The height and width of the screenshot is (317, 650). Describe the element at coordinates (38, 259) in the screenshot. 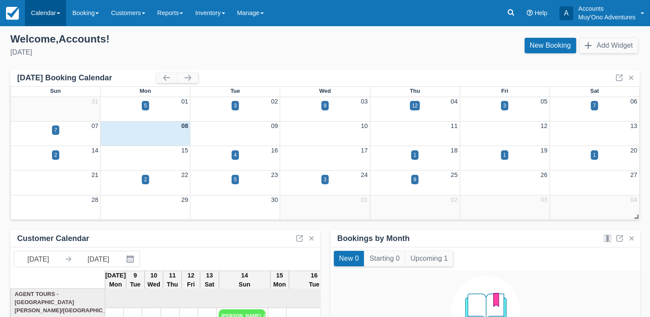

I see `input: Start Date` at that location.